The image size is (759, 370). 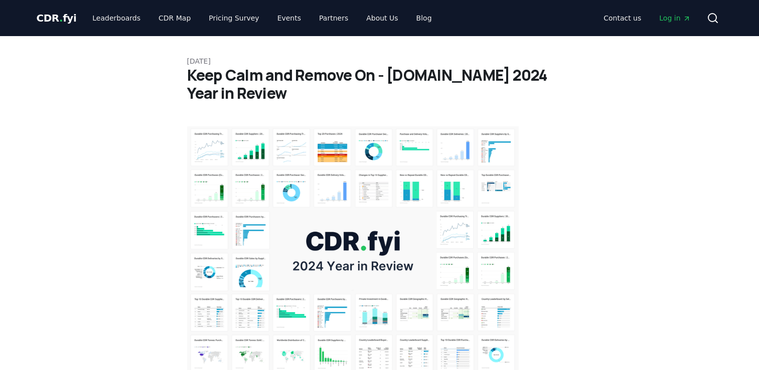 What do you see at coordinates (334, 18) in the screenshot?
I see `a: Partners` at bounding box center [334, 18].